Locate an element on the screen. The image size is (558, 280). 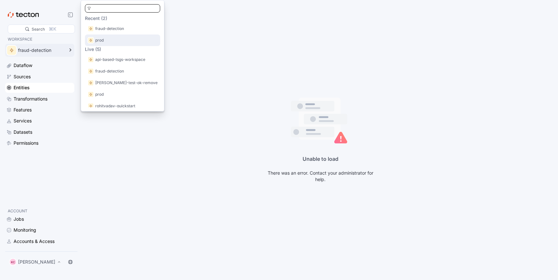
a: Accounts & Access is located at coordinates (40, 242).